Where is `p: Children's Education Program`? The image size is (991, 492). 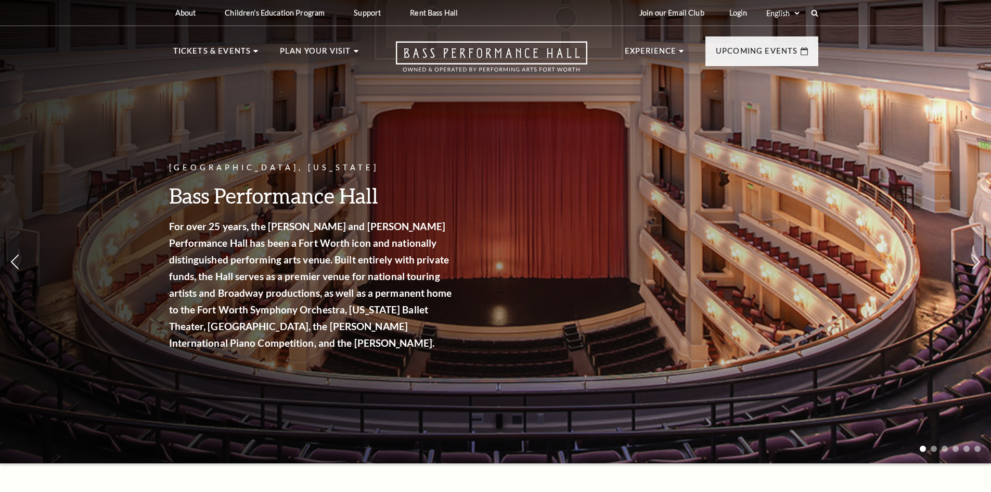 p: Children's Education Program is located at coordinates (275, 12).